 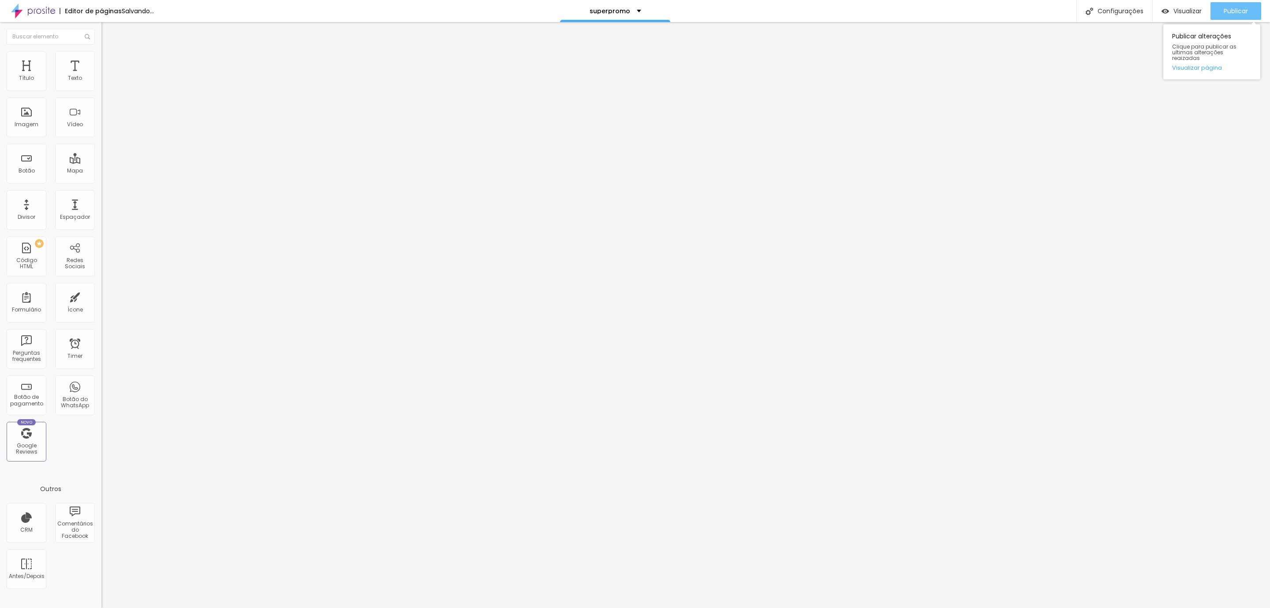 What do you see at coordinates (75, 263) in the screenshot?
I see `div: Redes Sociais` at bounding box center [75, 263].